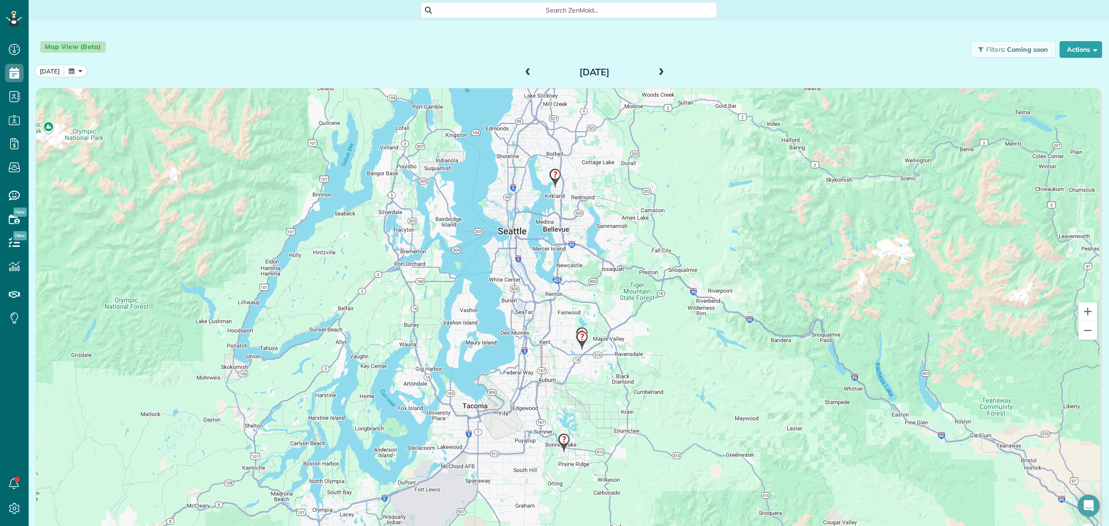 The image size is (1109, 526). Describe the element at coordinates (1028, 49) in the screenshot. I see `span: Coming soon` at that location.